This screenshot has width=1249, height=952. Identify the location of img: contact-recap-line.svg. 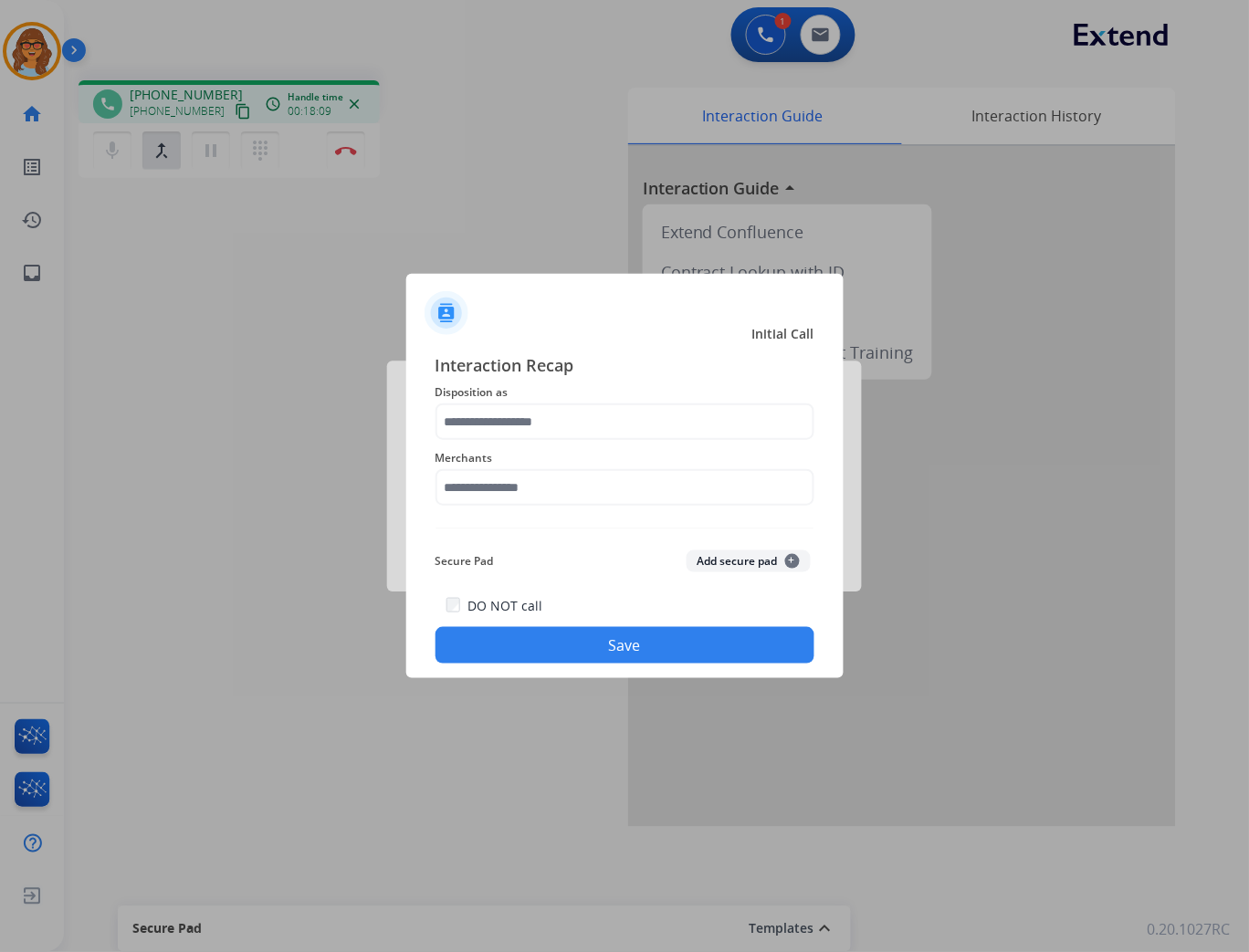
(624, 528).